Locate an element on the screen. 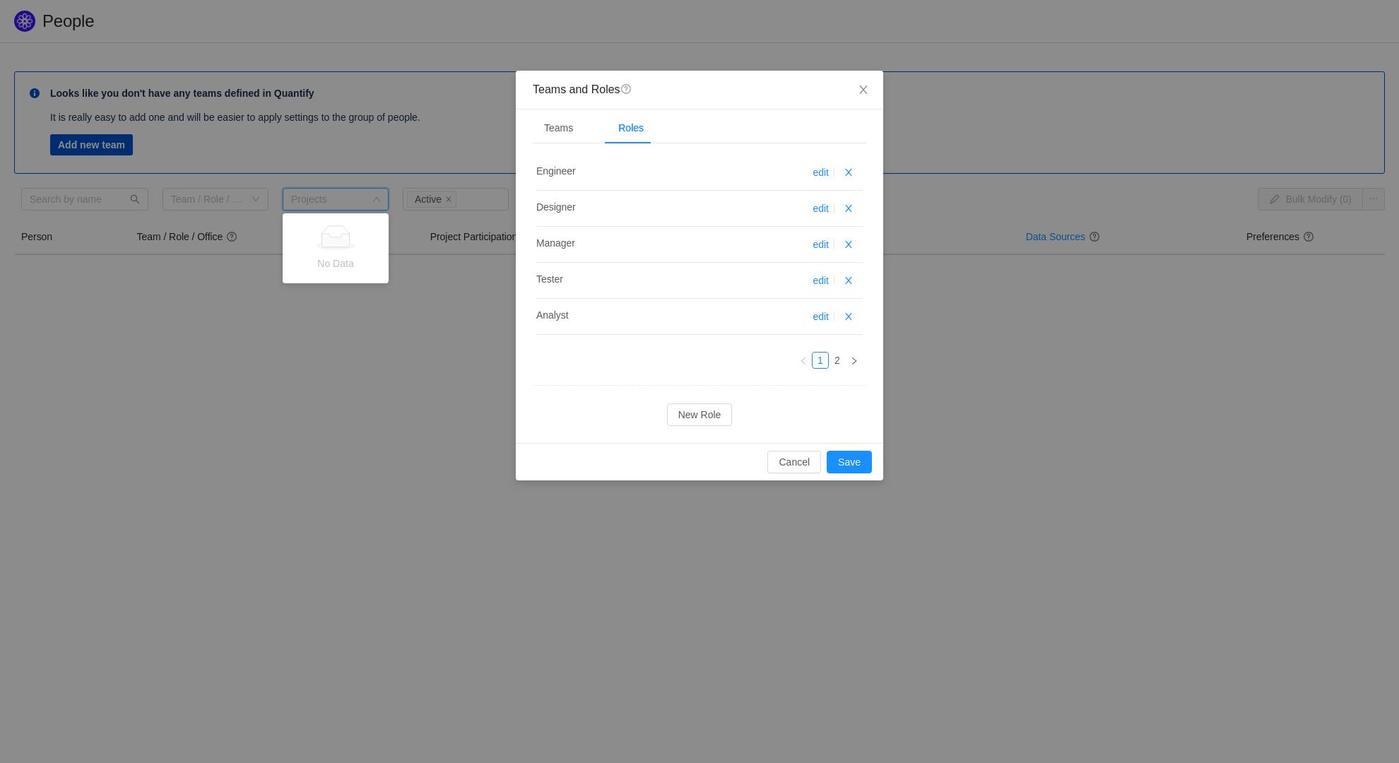  i: icon: right is located at coordinates (854, 361).